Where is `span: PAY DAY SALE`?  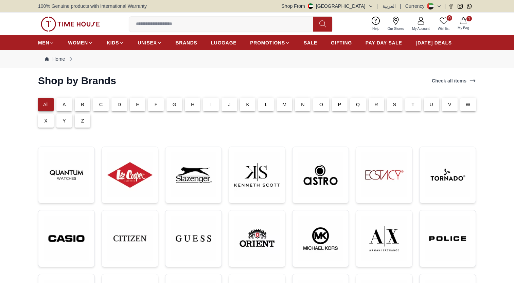 span: PAY DAY SALE is located at coordinates (384, 43).